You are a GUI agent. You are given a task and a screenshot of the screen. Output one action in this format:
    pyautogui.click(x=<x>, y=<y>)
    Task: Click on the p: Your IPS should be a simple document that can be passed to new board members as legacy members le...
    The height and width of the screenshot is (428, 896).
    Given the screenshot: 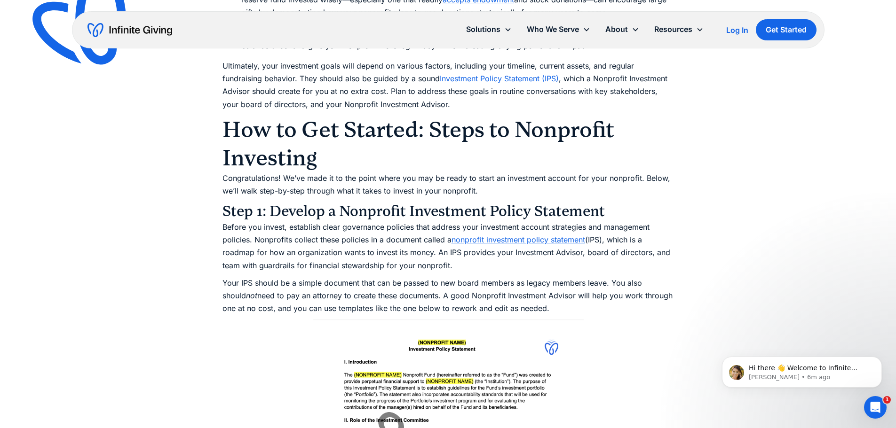 What is the action you would take?
    pyautogui.click(x=448, y=296)
    